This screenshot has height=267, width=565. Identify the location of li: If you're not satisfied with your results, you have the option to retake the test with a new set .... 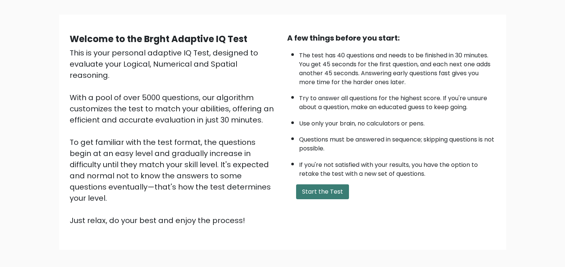
(397, 167).